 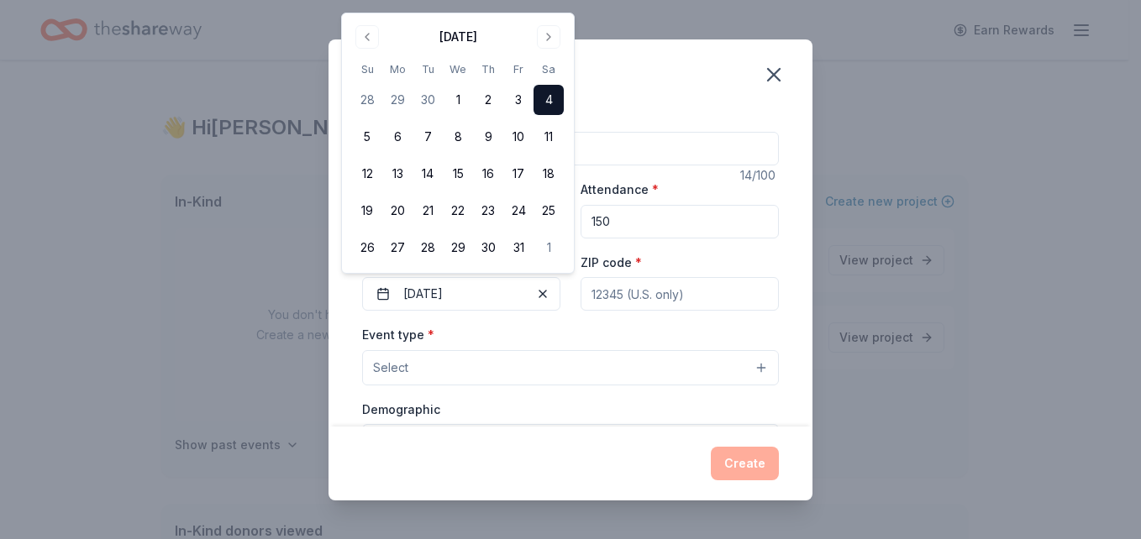 I want to click on button: 3, so click(x=518, y=100).